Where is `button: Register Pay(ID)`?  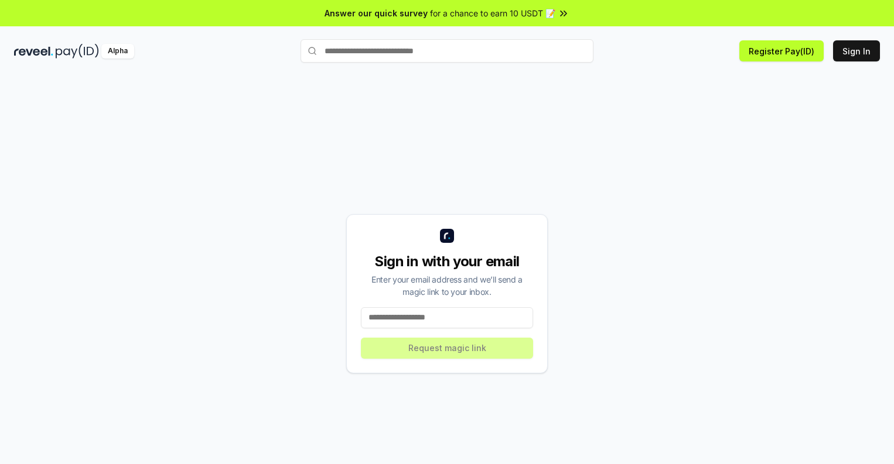
button: Register Pay(ID) is located at coordinates (781, 51).